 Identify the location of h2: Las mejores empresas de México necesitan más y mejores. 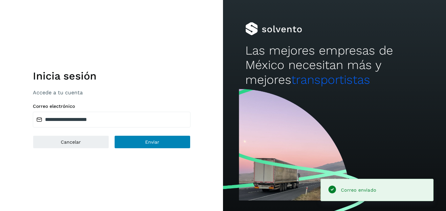
(334, 65).